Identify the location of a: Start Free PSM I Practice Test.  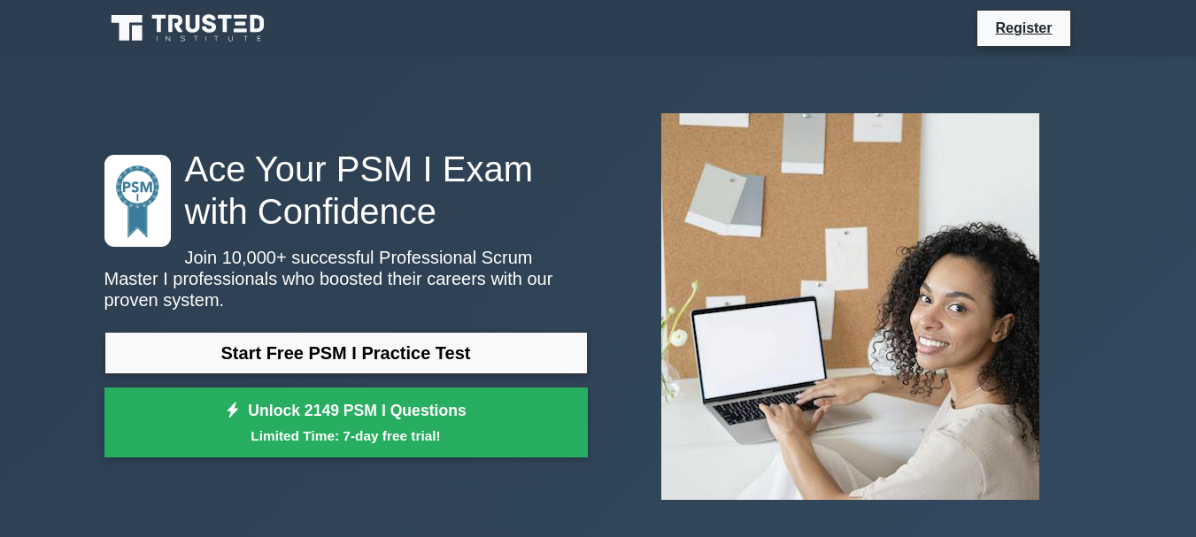
(346, 353).